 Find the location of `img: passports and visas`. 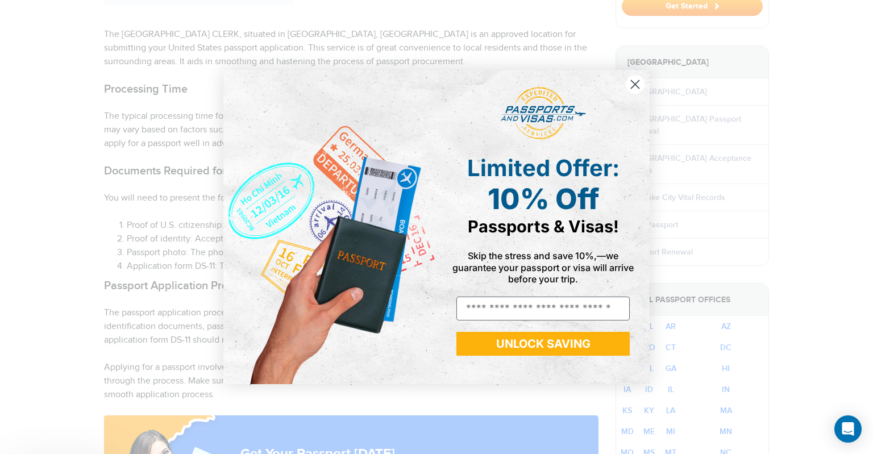

img: passports and visas is located at coordinates (543, 114).